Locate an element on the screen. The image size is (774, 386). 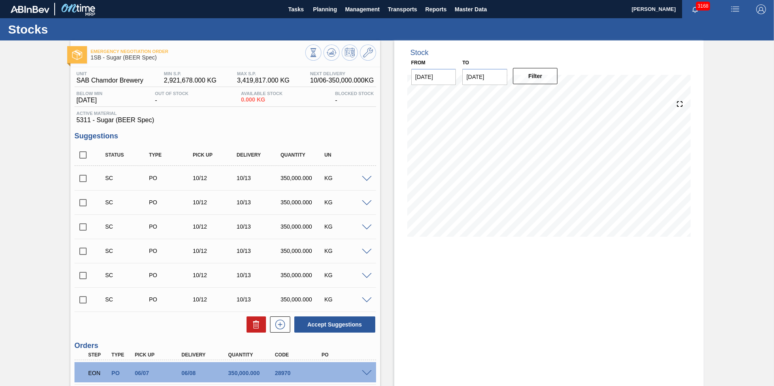
div: Delete Suggestions is located at coordinates (254, 325).